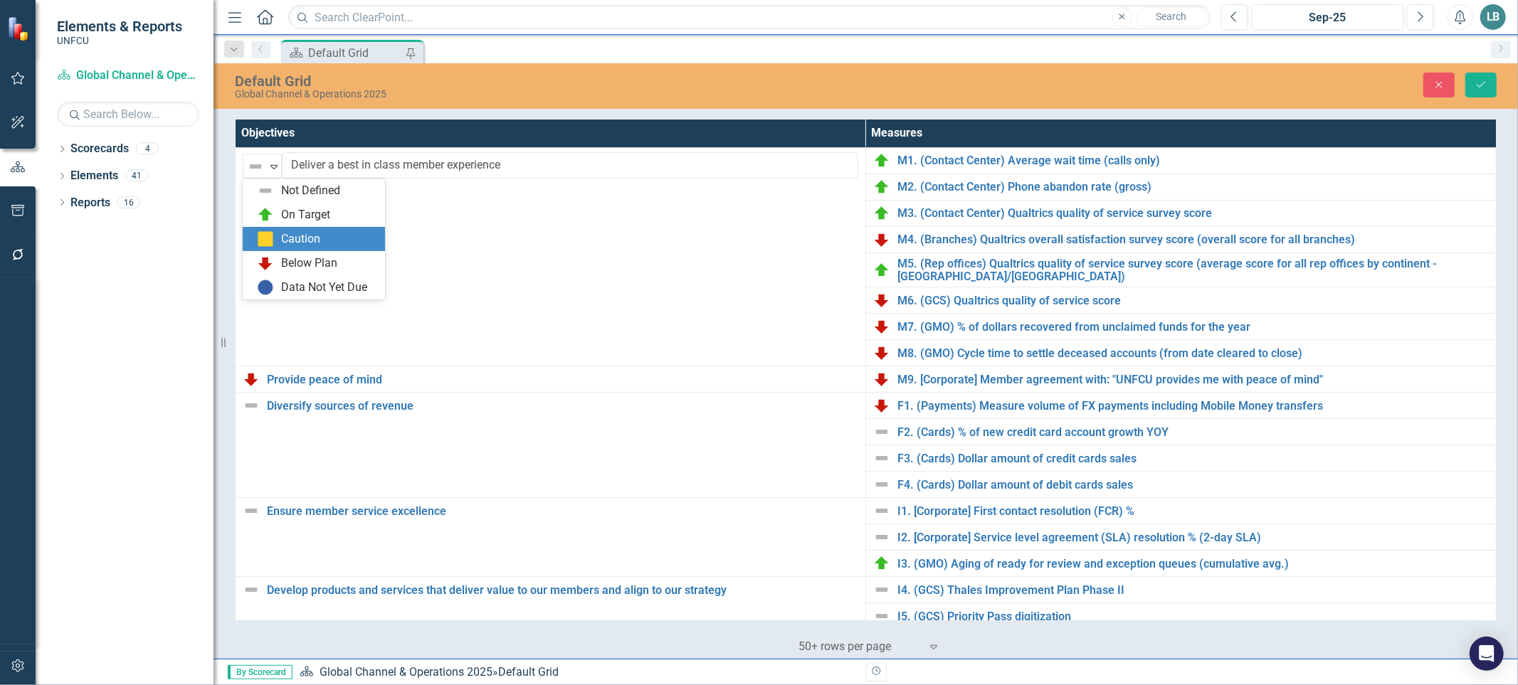 The image size is (1518, 685). What do you see at coordinates (1193, 538) in the screenshot?
I see `a: I2. [Corporate] Service level agreement (SLA) resolution % (2-day SLA)` at bounding box center [1193, 538].